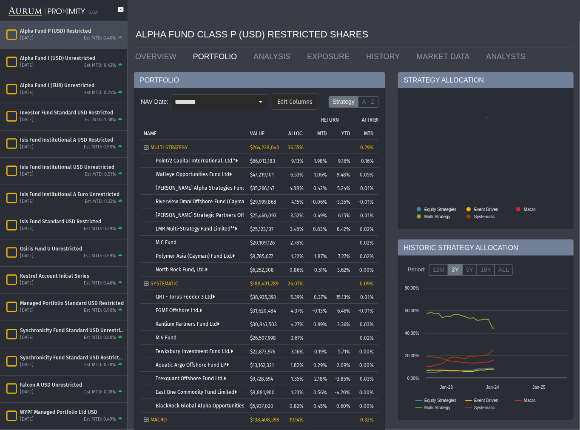 This screenshot has width=580, height=430. Describe the element at coordinates (365, 419) in the screenshot. I see `div: 0.32%` at that location.